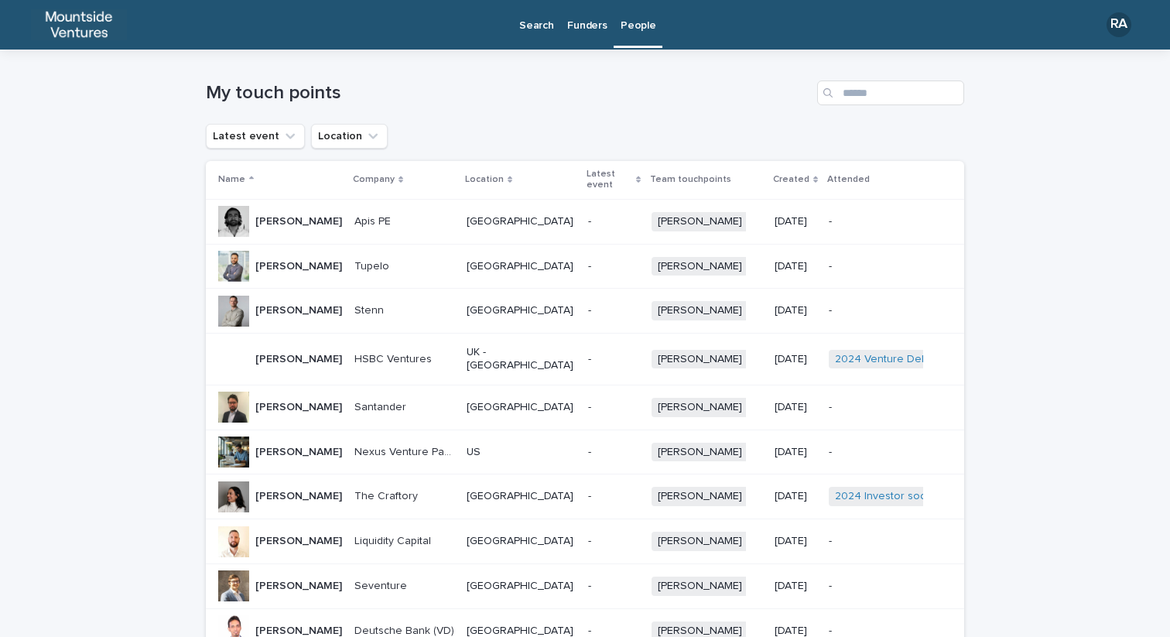 This screenshot has height=637, width=1170. I want to click on p: HSBC Ventures, so click(395, 358).